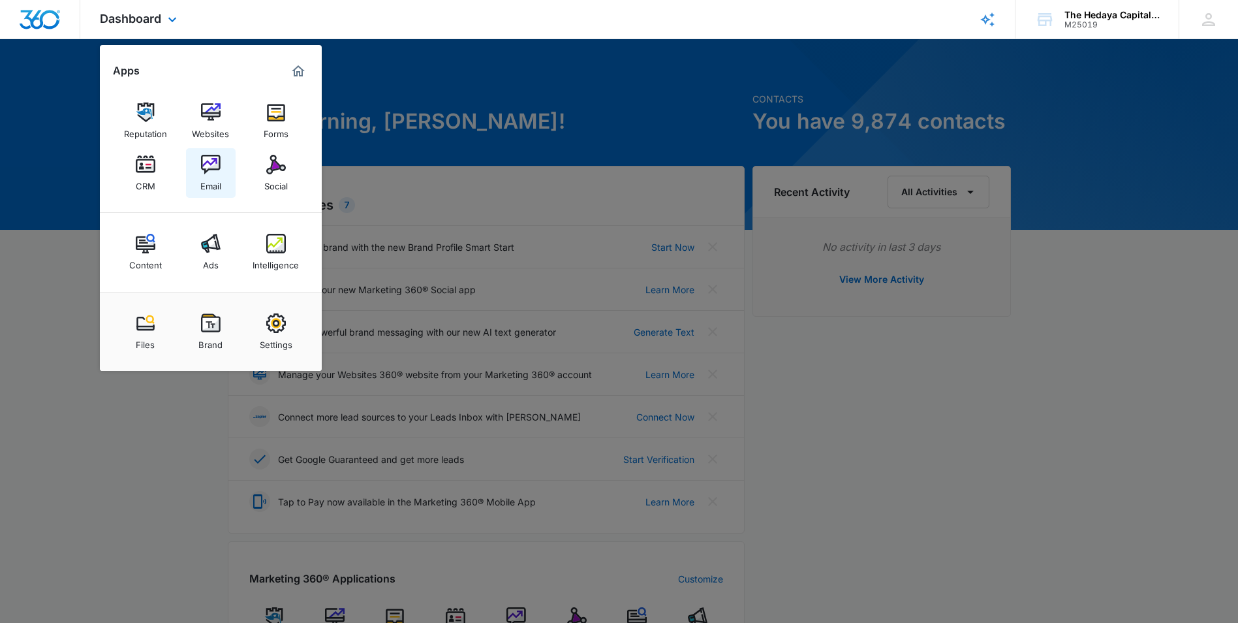 Image resolution: width=1238 pixels, height=623 pixels. I want to click on a: Brand, so click(211, 332).